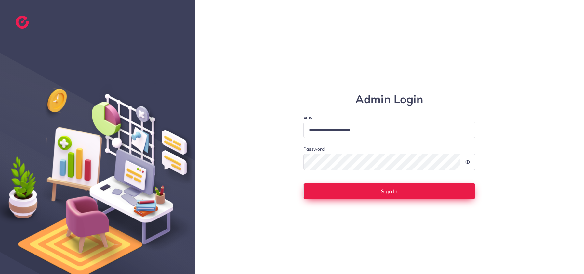 This screenshot has width=584, height=274. I want to click on button: Sign In, so click(390, 192).